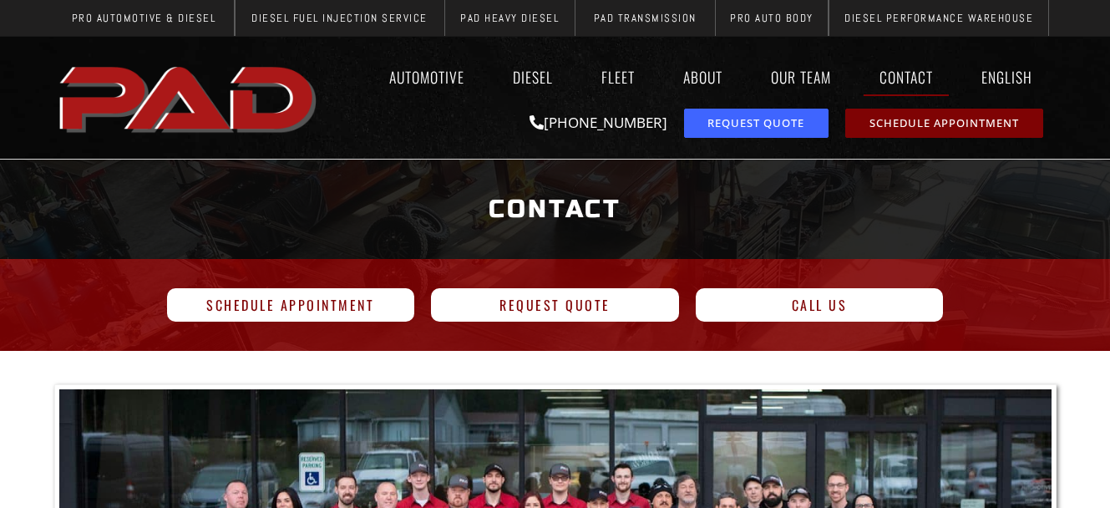 This screenshot has width=1110, height=508. I want to click on a: Fleet, so click(618, 77).